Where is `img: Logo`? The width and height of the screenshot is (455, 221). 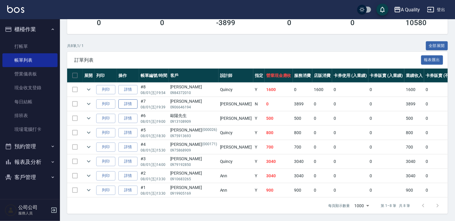 img: Logo is located at coordinates (16, 9).